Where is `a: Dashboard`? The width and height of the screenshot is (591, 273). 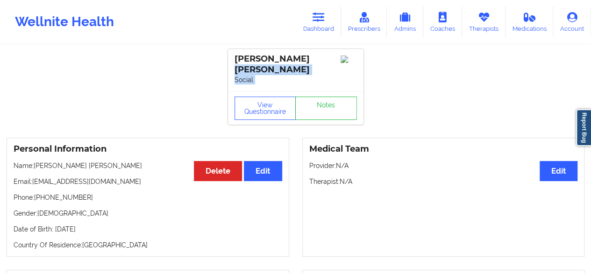 a: Dashboard is located at coordinates (319, 22).